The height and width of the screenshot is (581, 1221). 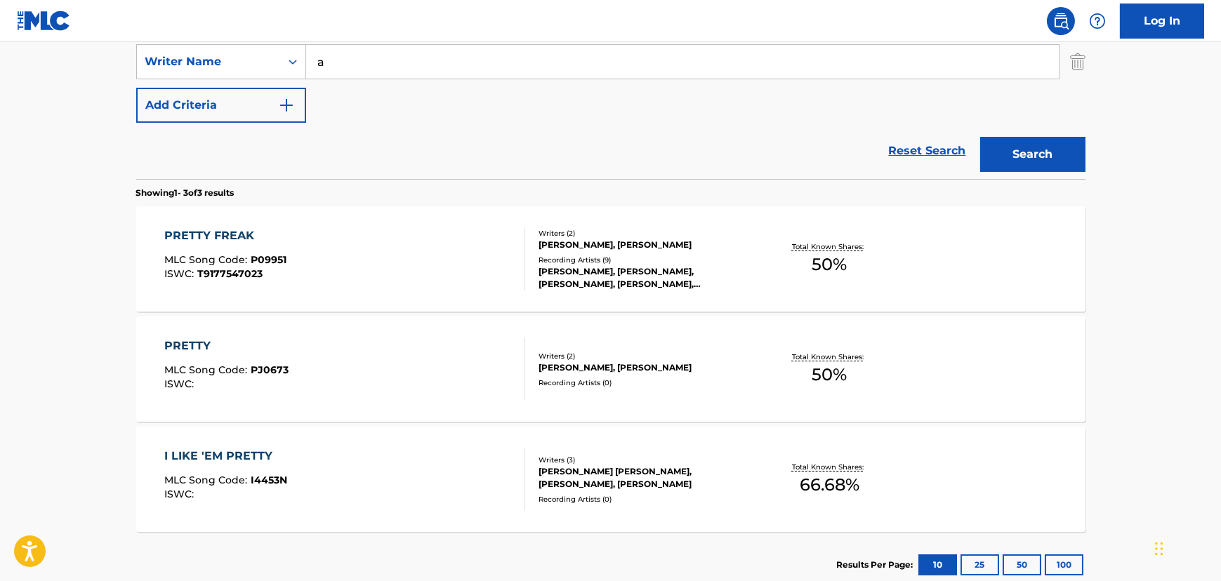 What do you see at coordinates (225, 236) in the screenshot?
I see `div: PRETTY FREAK` at bounding box center [225, 236].